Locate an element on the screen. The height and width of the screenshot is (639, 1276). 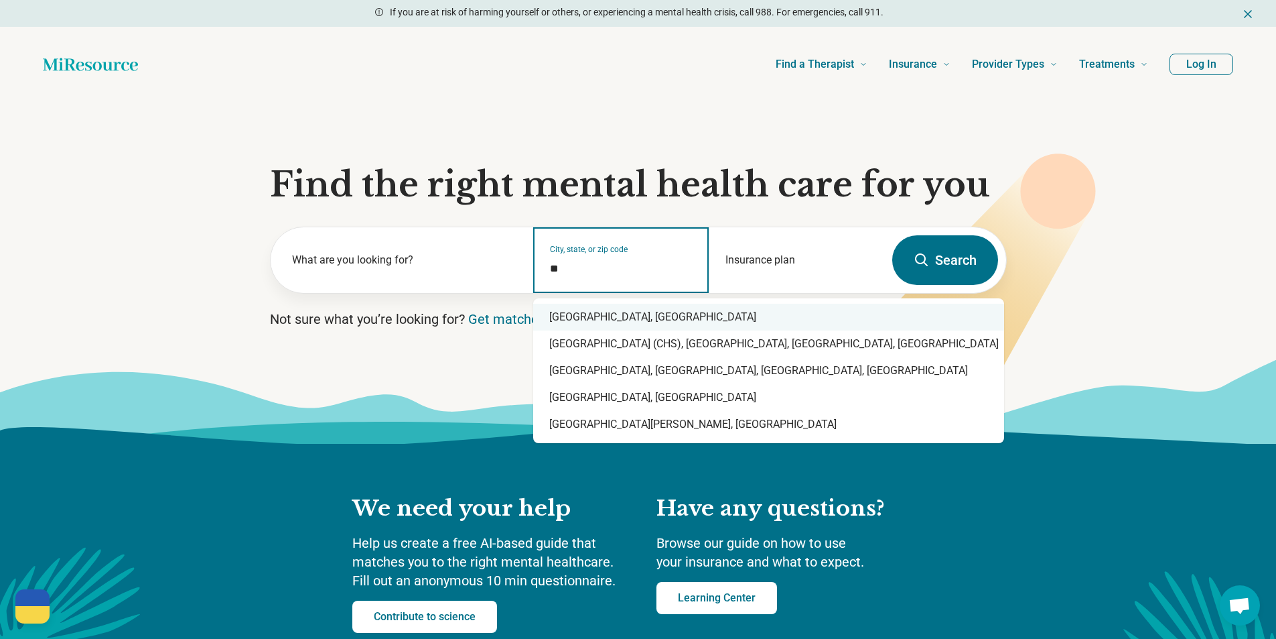
button: Search is located at coordinates (945, 260).